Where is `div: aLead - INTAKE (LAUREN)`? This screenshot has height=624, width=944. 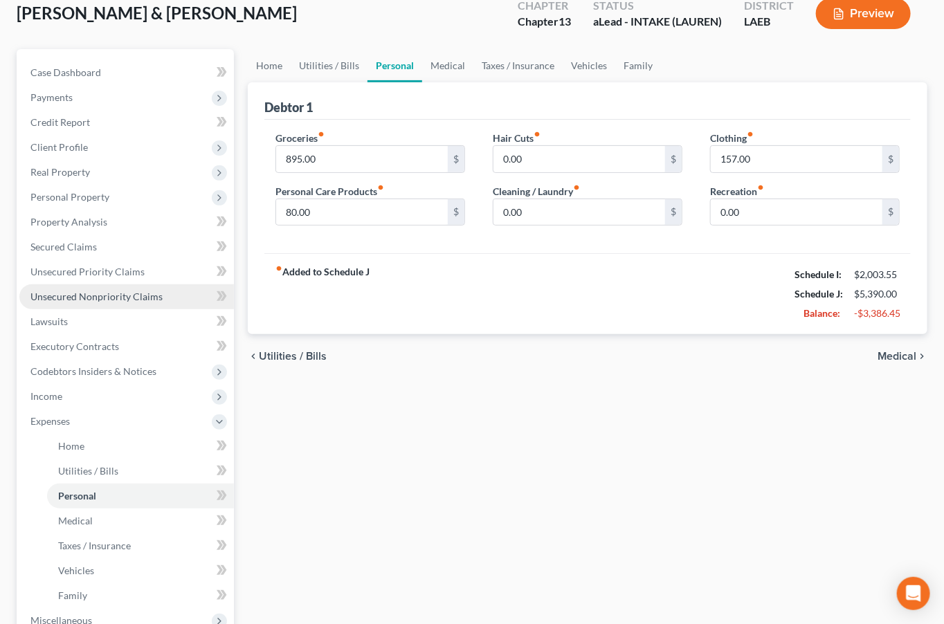
div: aLead - INTAKE (LAUREN) is located at coordinates (657, 21).